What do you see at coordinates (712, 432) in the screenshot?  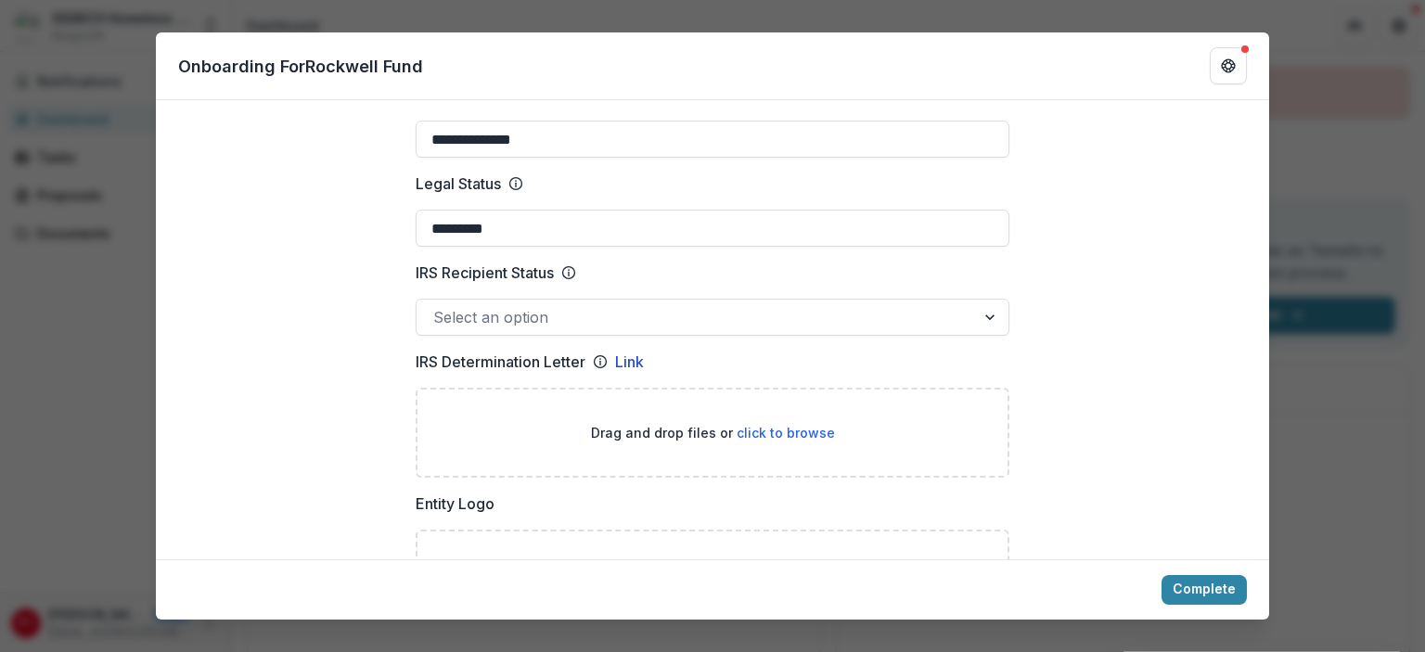 I see `p: Drag and drop files or` at bounding box center [712, 432].